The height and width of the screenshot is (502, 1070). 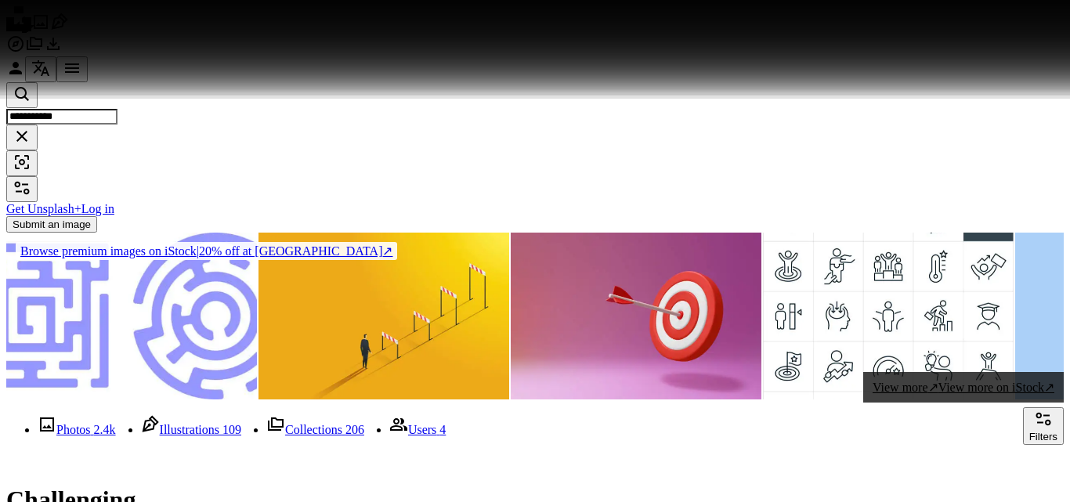 What do you see at coordinates (996, 387) in the screenshot?
I see `span: View more on iStock ↗` at bounding box center [996, 387].